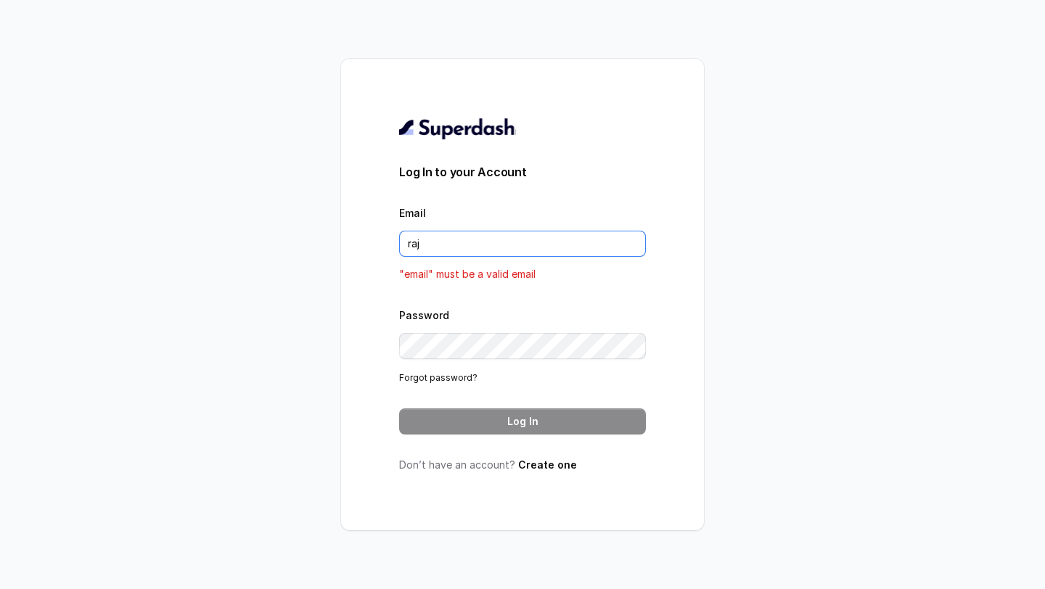 The image size is (1045, 589). What do you see at coordinates (523, 244) in the screenshot?
I see `input: youremail@example.com` at bounding box center [523, 244].